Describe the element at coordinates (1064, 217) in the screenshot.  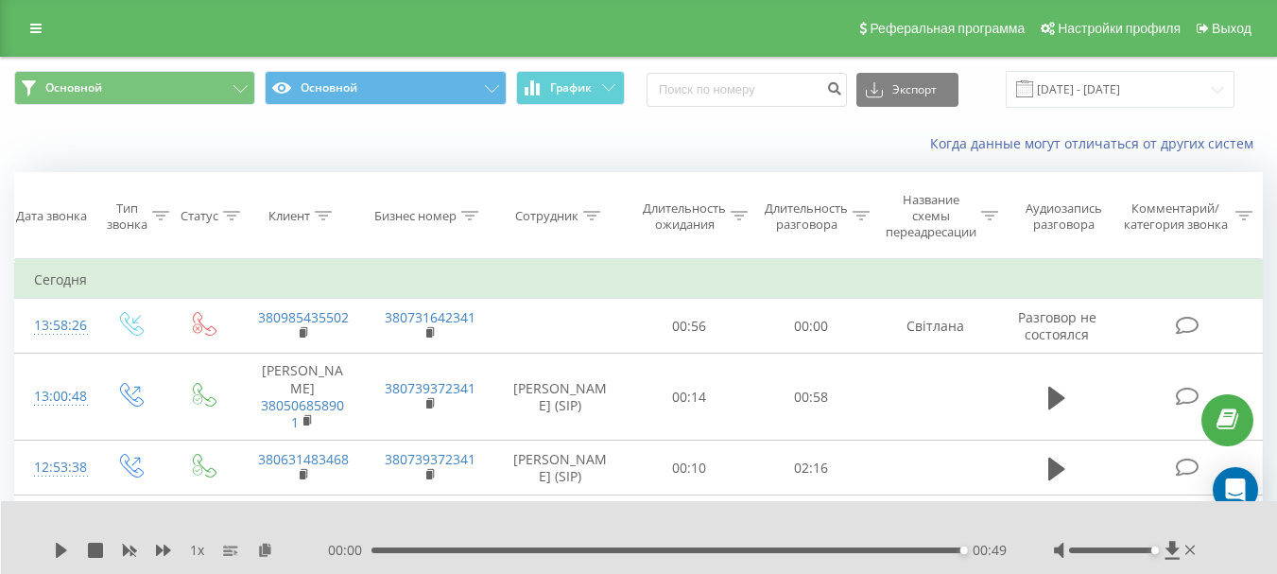
I see `div: Аудиозапись разговора` at that location.